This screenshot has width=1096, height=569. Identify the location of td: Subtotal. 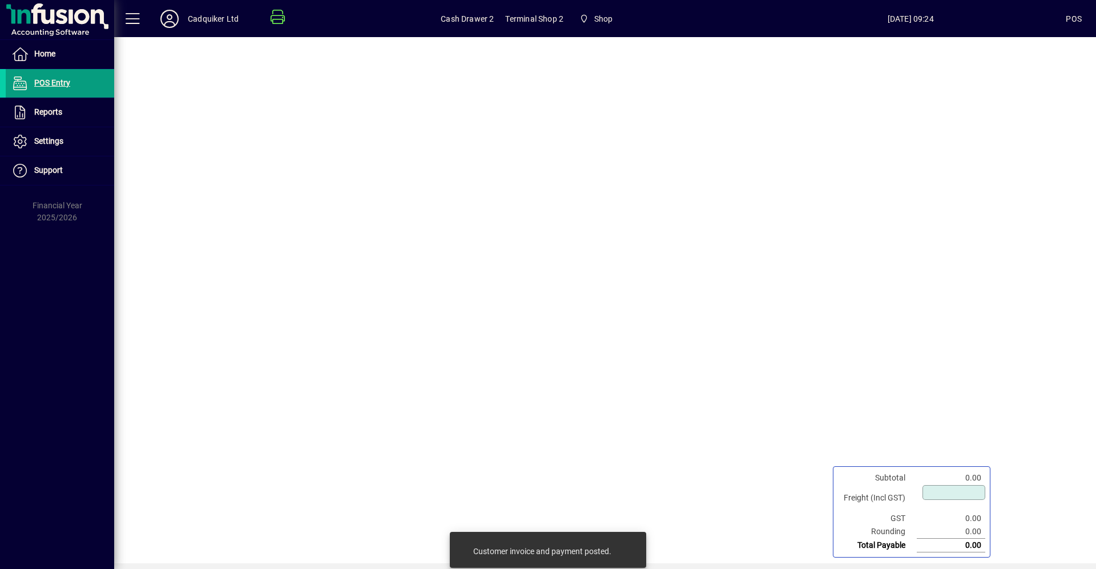
(877, 478).